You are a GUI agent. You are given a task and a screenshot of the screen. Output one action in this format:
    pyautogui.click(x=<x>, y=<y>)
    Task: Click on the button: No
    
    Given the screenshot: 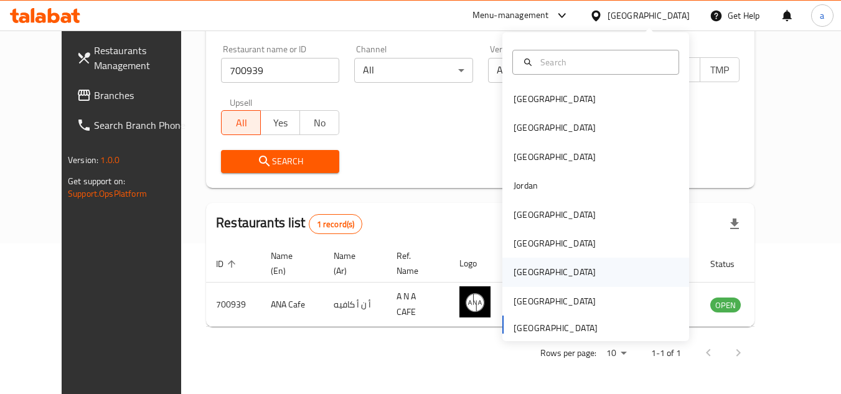 What is the action you would take?
    pyautogui.click(x=320, y=123)
    